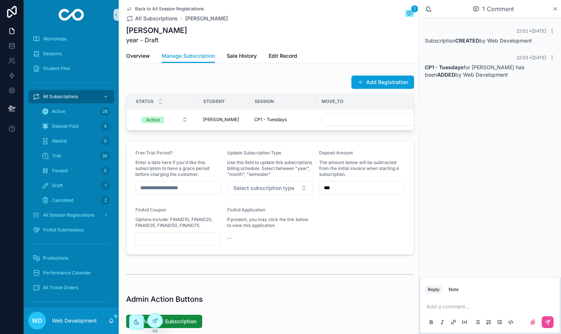 This screenshot has width=561, height=334. I want to click on span: CP1 - Tuesdays, so click(270, 120).